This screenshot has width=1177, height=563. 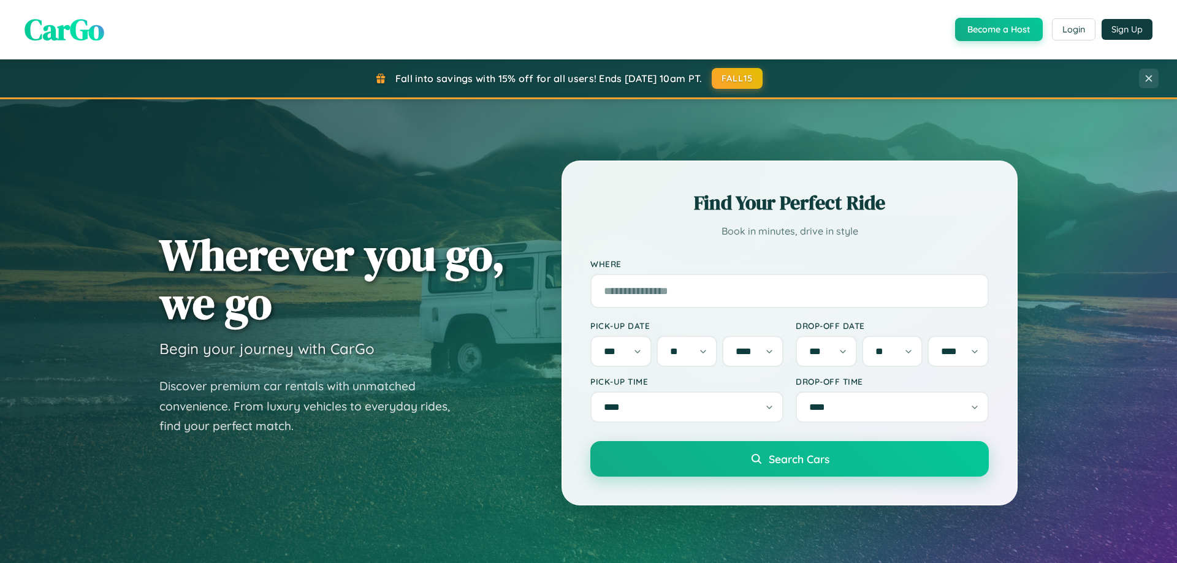 I want to click on span: CarGo, so click(x=64, y=29).